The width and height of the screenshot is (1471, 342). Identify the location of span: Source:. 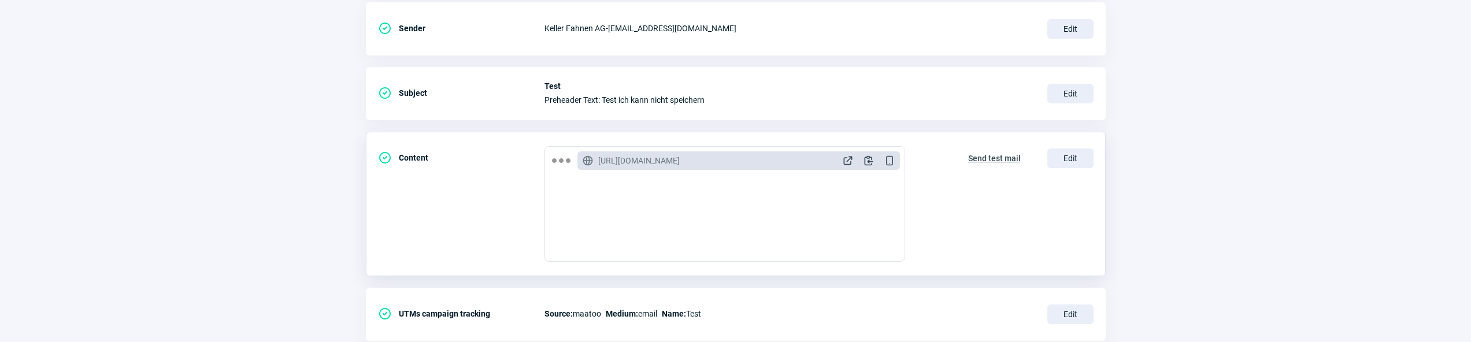
(558, 314).